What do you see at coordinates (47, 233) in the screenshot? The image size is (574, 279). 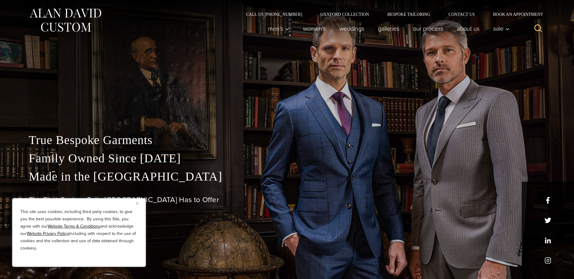 I see `u: Website Privacy Policy` at bounding box center [47, 233].